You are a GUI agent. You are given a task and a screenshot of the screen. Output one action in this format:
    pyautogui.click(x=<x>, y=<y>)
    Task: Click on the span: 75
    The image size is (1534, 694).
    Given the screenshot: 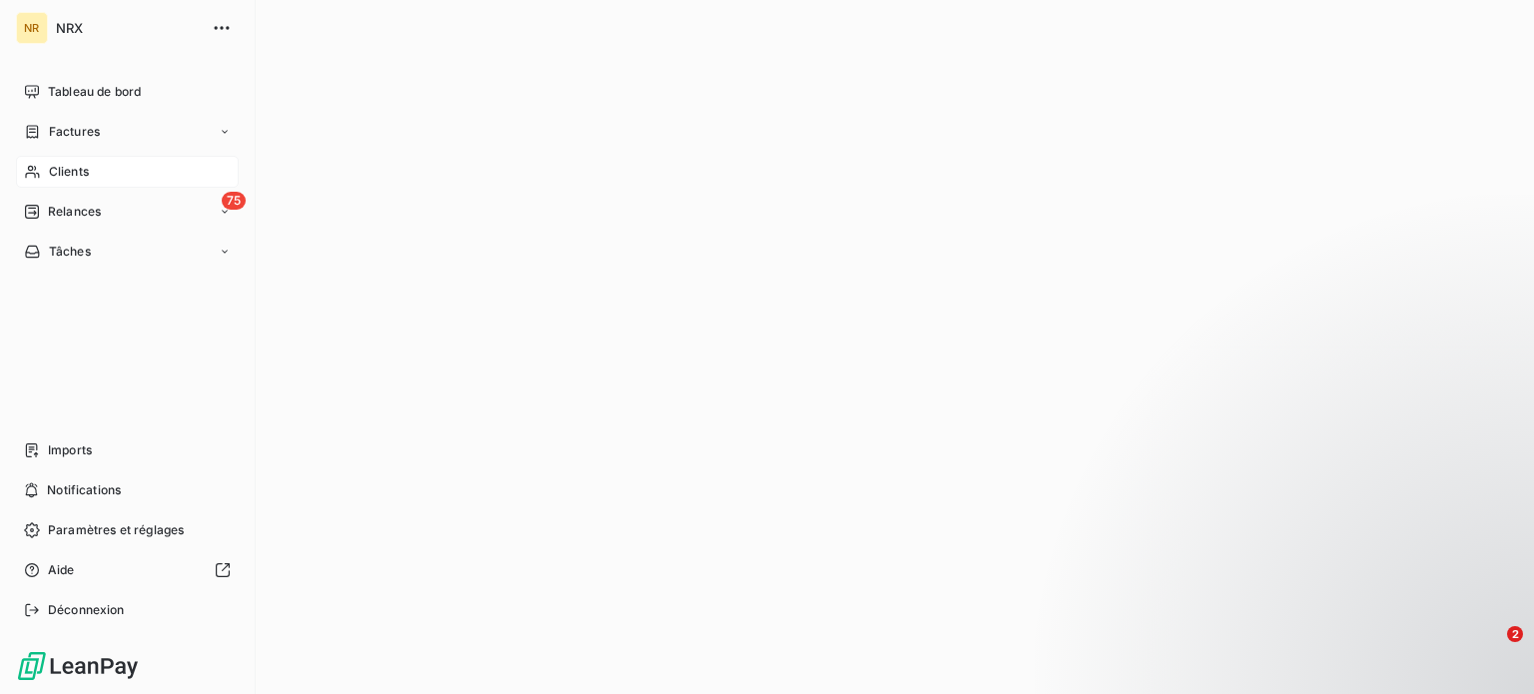 What is the action you would take?
    pyautogui.click(x=234, y=201)
    